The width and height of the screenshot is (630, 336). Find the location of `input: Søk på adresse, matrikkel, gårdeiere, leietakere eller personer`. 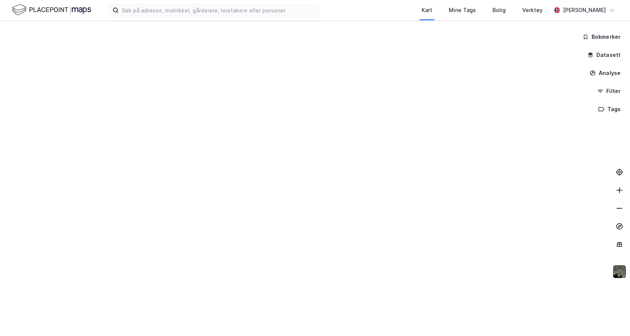

input: Søk på adresse, matrikkel, gårdeiere, leietakere eller personer is located at coordinates (219, 10).